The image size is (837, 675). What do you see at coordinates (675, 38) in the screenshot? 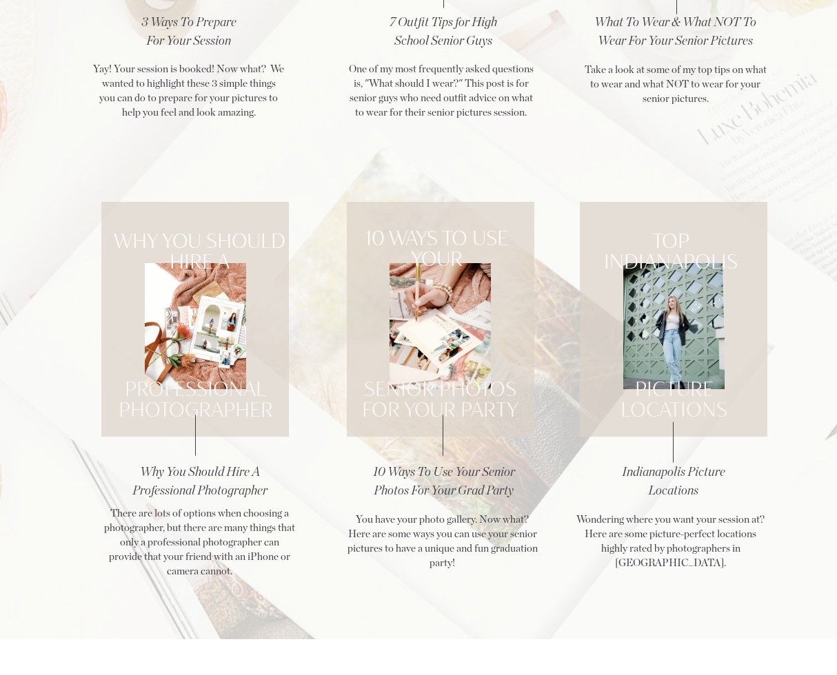
I see `a: What To Wear & What NOT To Wear For Your Senior Pictures` at bounding box center [675, 38].